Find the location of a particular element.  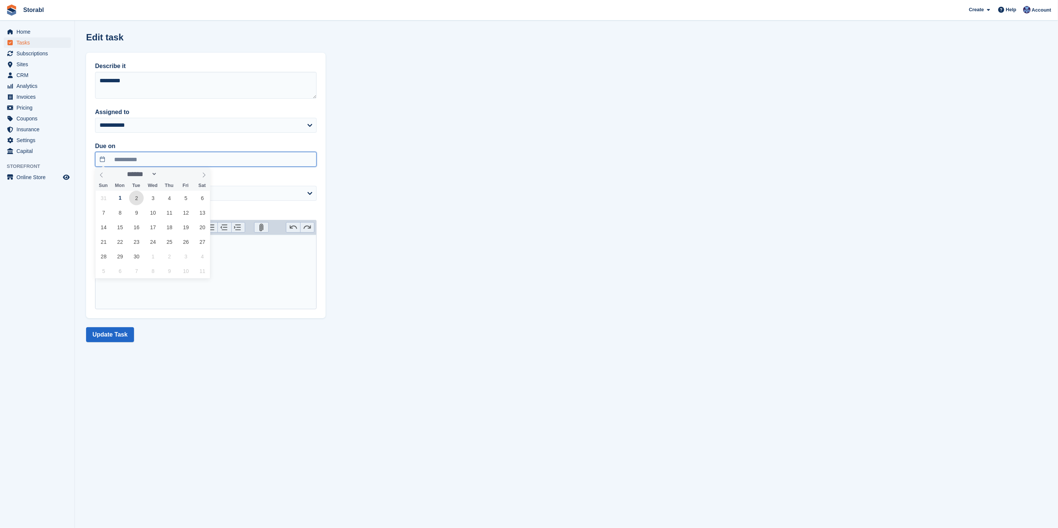

span: October 10, 2025 is located at coordinates (186, 271).